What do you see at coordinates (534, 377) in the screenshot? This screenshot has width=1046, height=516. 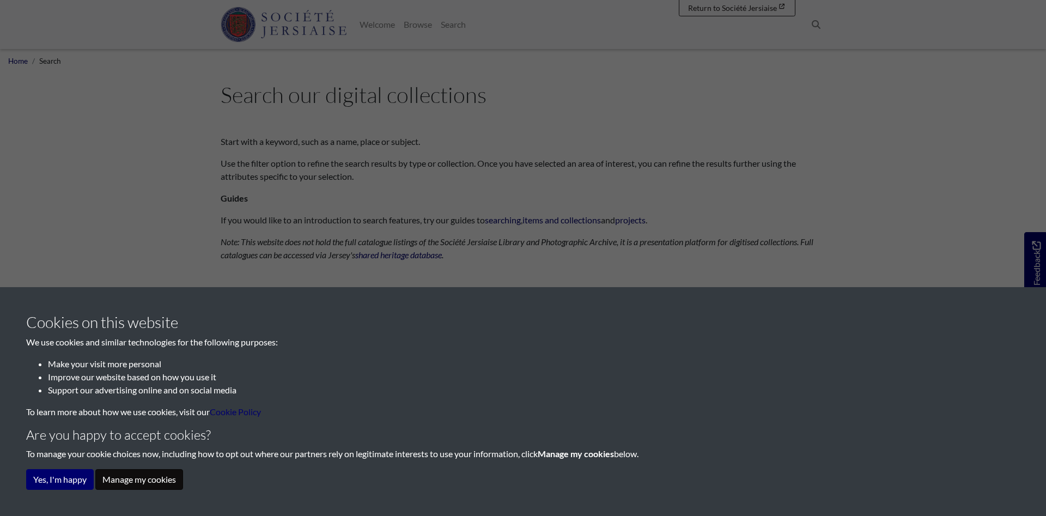 I see `li: Improve our website based on how you use it` at bounding box center [534, 377].